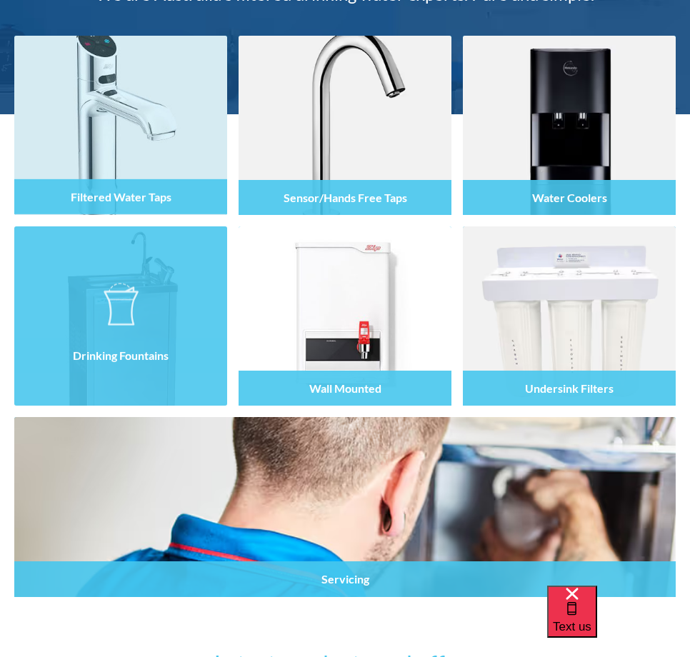  What do you see at coordinates (121, 316) in the screenshot?
I see `img: Drinking Fountains` at bounding box center [121, 316].